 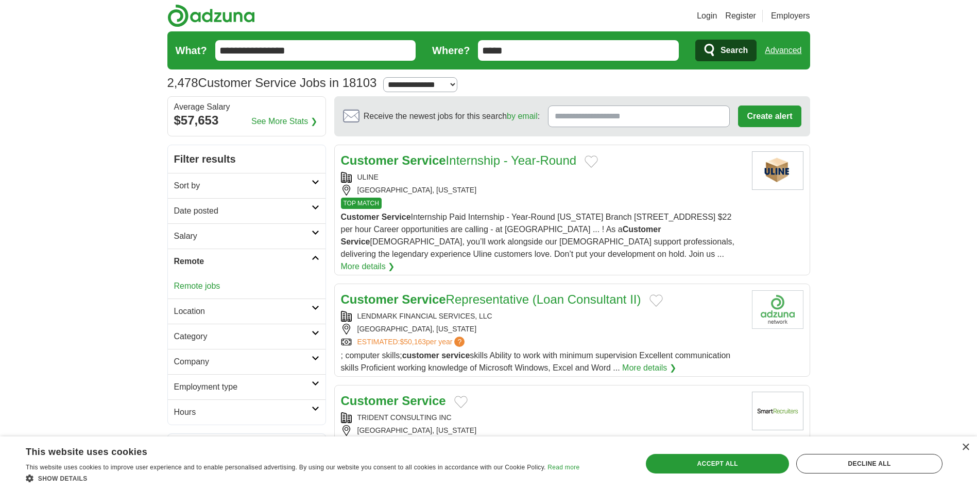 I want to click on h2: Remote, so click(x=243, y=262).